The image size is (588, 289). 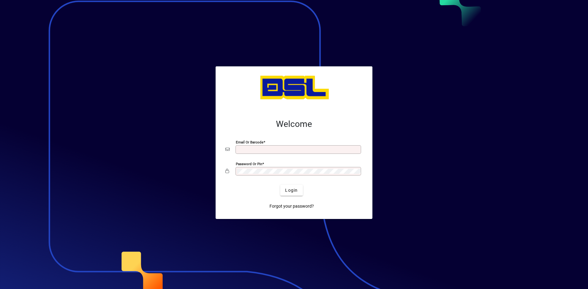 What do you see at coordinates (291, 191) in the screenshot?
I see `span: Login` at bounding box center [291, 191].